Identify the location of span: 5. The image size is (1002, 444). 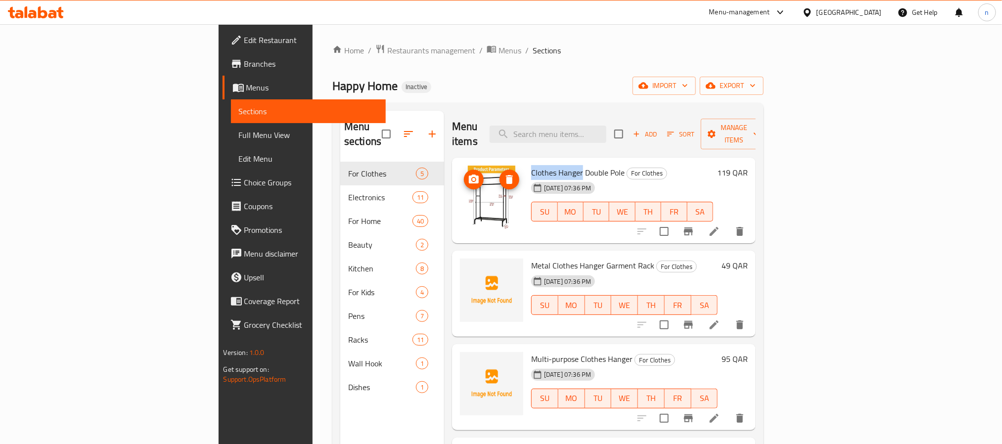
(422, 174).